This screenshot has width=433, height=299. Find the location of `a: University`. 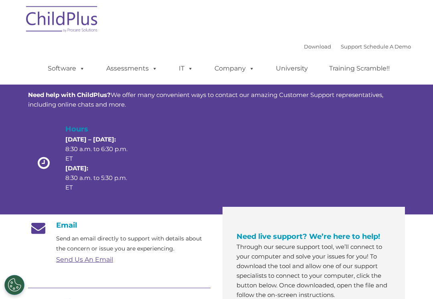

a: University is located at coordinates (292, 69).